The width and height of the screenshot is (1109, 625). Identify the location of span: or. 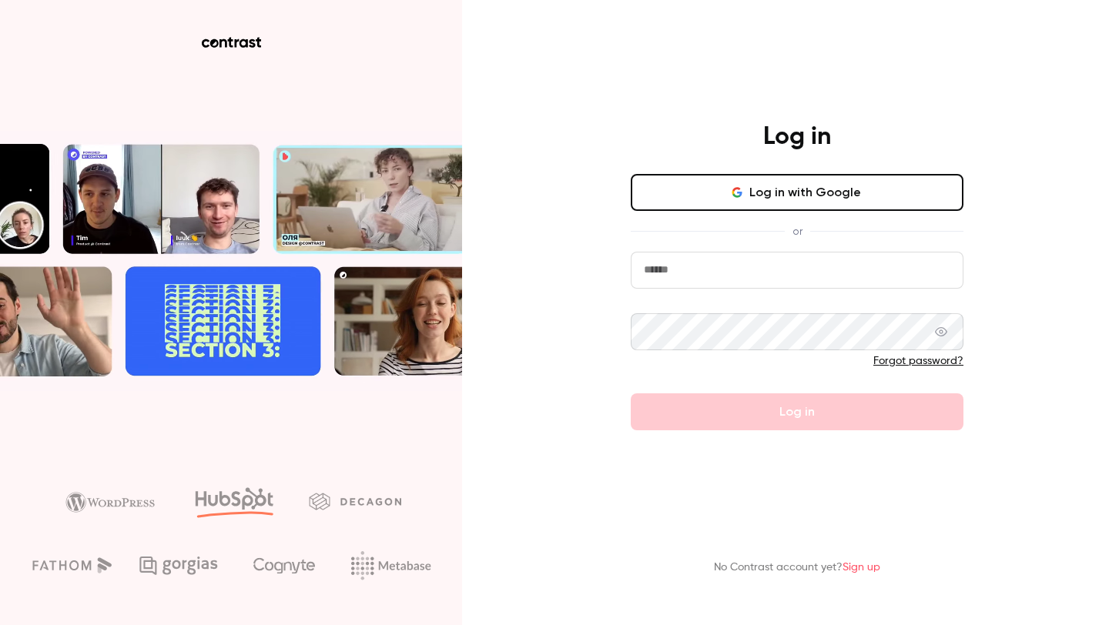
(797, 231).